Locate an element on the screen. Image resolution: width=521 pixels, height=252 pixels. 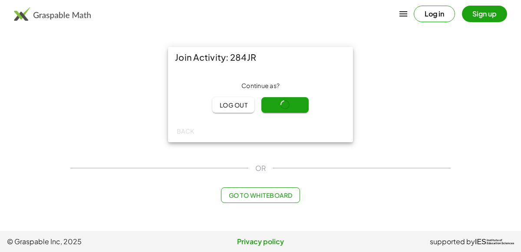
div: Continue as ? is located at coordinates (261, 86).